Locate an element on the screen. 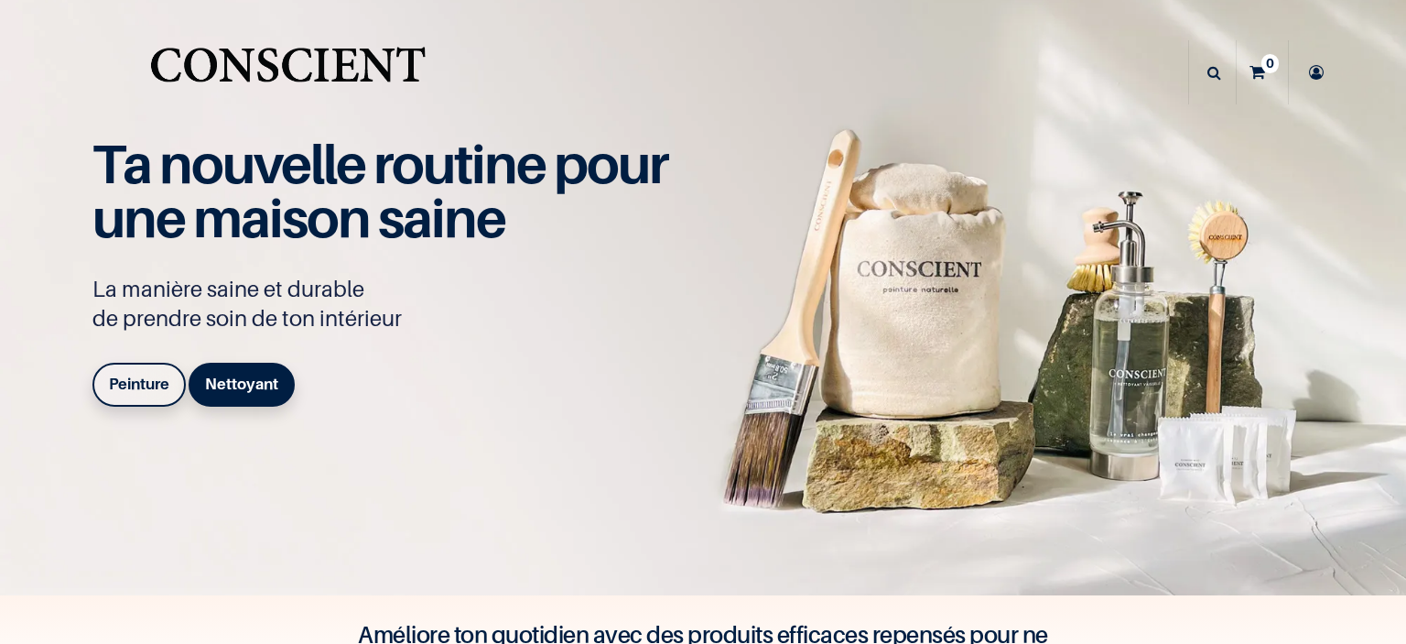 The image size is (1406, 644). p: La manière saine et durable de prendre soin de ton intérieur is located at coordinates (390, 304).